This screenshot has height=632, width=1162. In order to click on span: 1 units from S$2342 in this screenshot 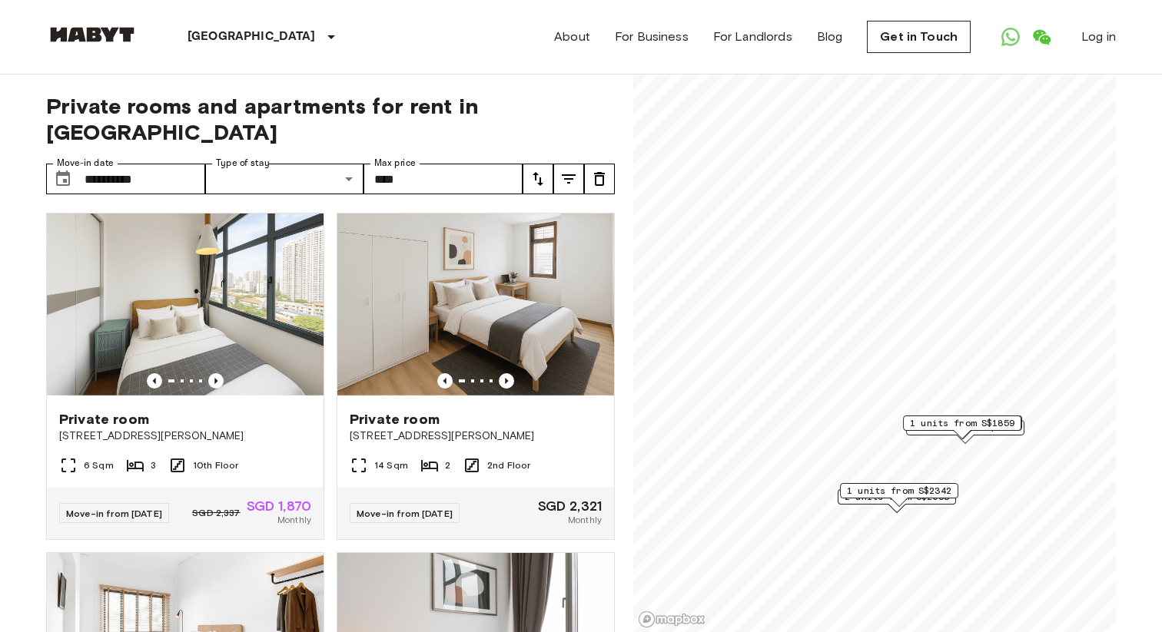, I will do `click(899, 491)`.